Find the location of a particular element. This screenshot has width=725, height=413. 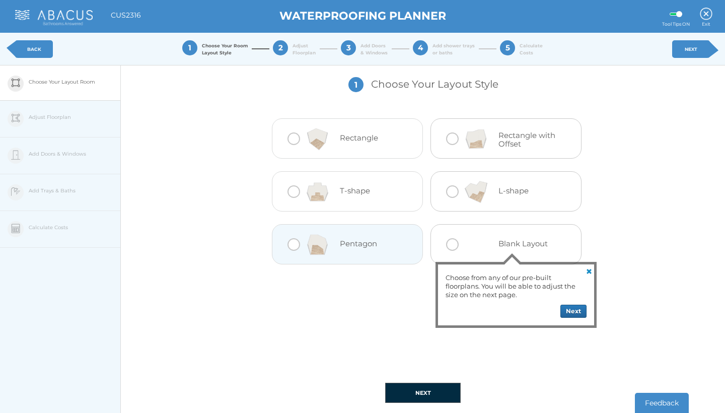

h4: Rectangle with Offset is located at coordinates (528, 139).